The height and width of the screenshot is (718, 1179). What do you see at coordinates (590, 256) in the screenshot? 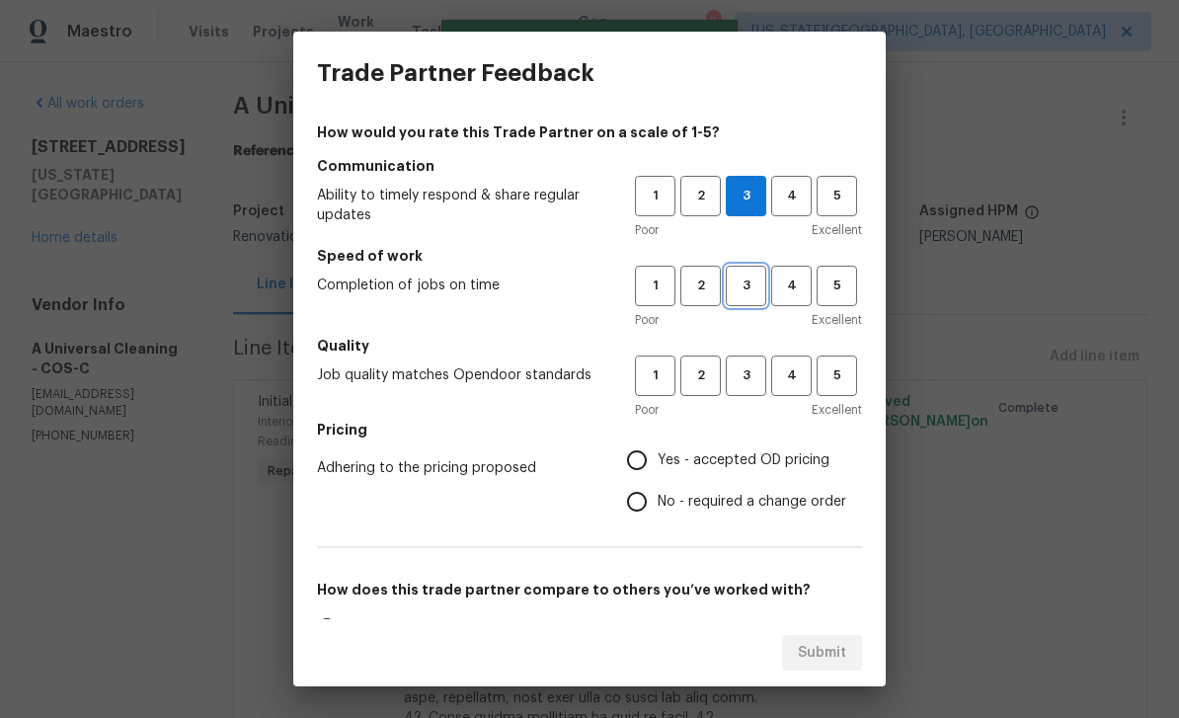
I see `h5: Speed of work` at bounding box center [590, 256].